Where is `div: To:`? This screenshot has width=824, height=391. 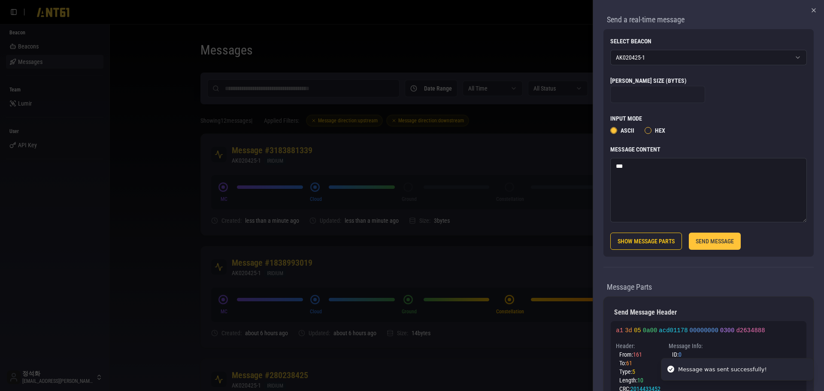
div: To: is located at coordinates (640, 363).